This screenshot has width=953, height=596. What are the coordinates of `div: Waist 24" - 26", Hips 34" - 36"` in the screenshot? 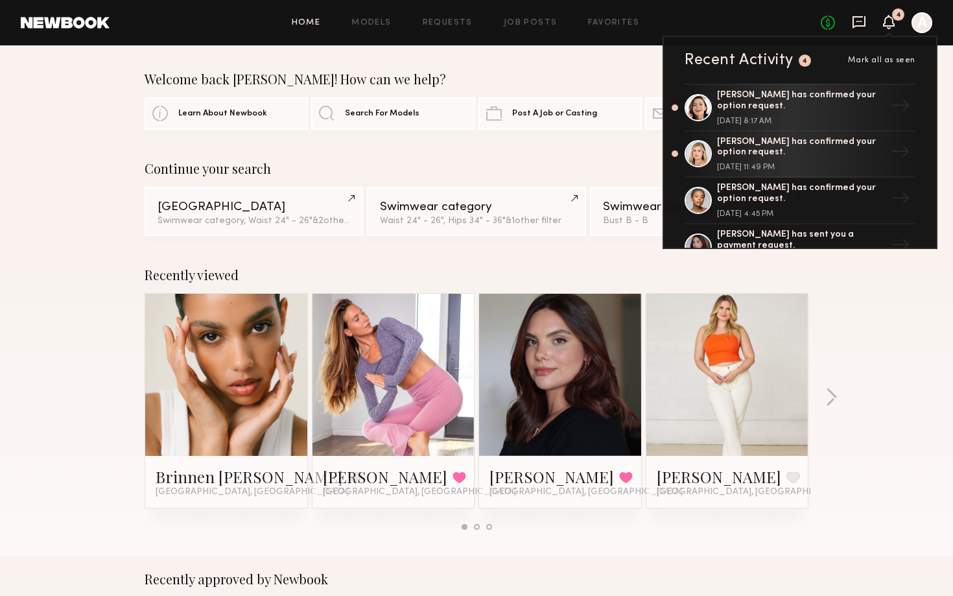 It's located at (476, 221).